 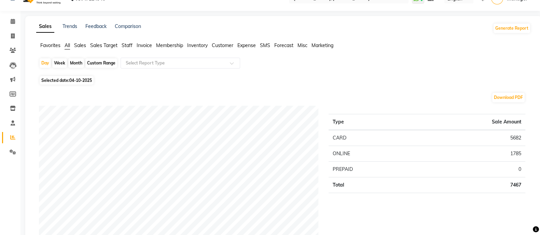 I want to click on span: Misc, so click(x=302, y=45).